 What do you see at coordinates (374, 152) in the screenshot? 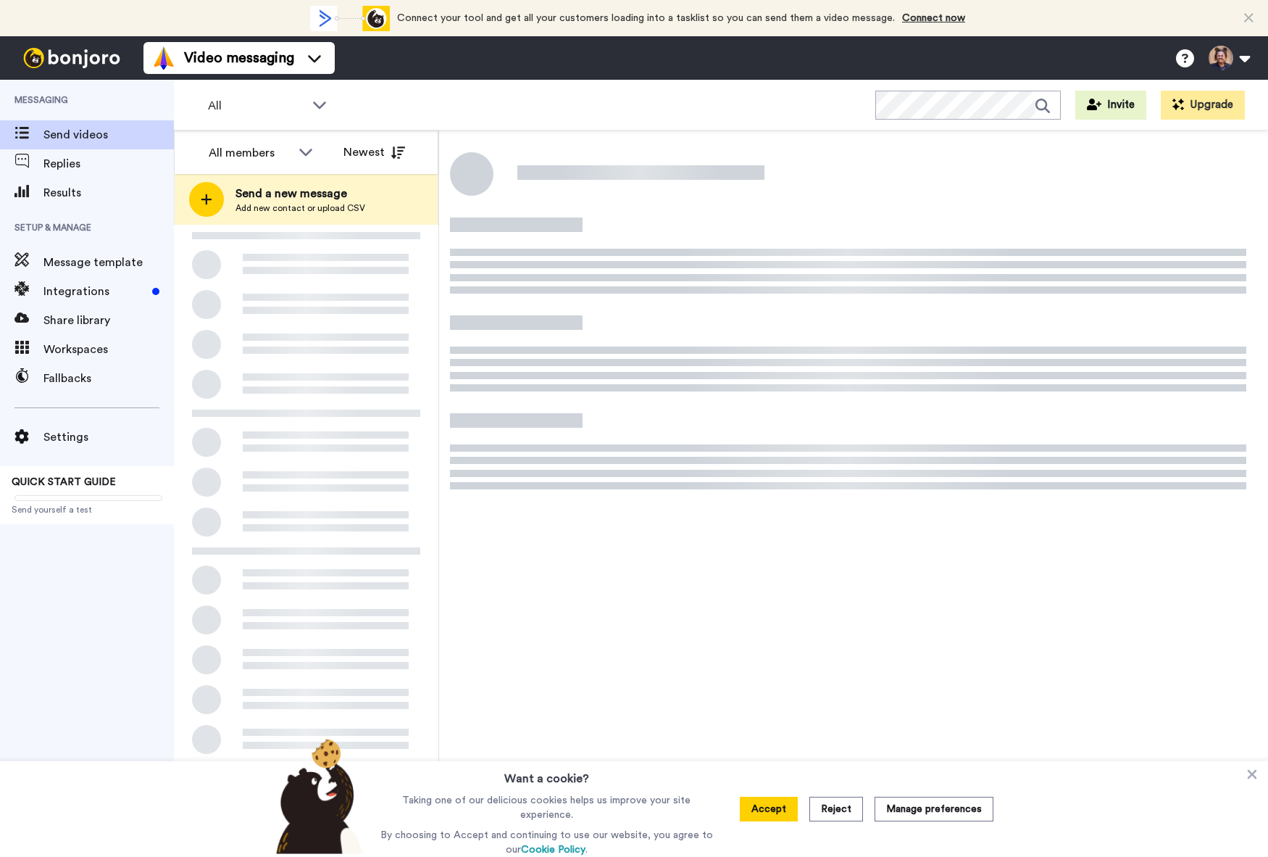
I see `button: Newest` at bounding box center [374, 152].